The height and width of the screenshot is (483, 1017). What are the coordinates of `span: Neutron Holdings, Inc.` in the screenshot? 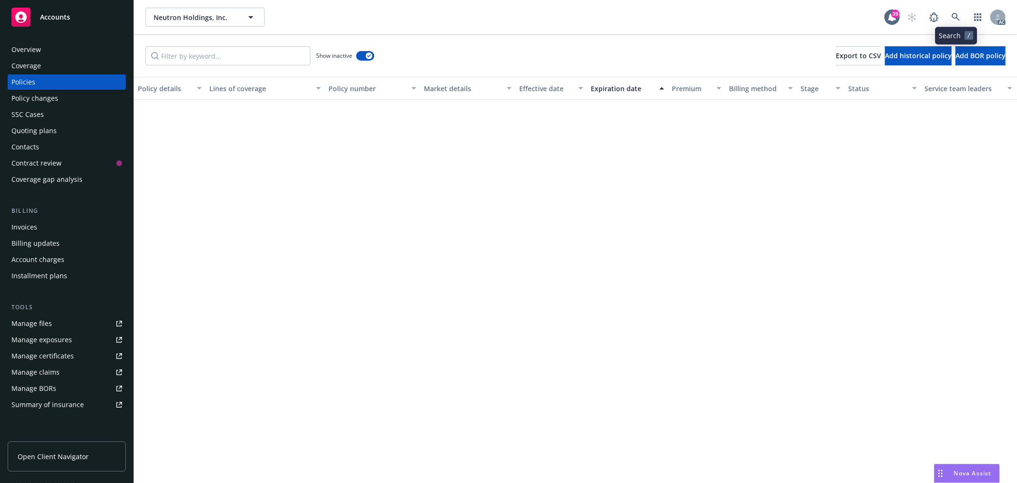 It's located at (195, 17).